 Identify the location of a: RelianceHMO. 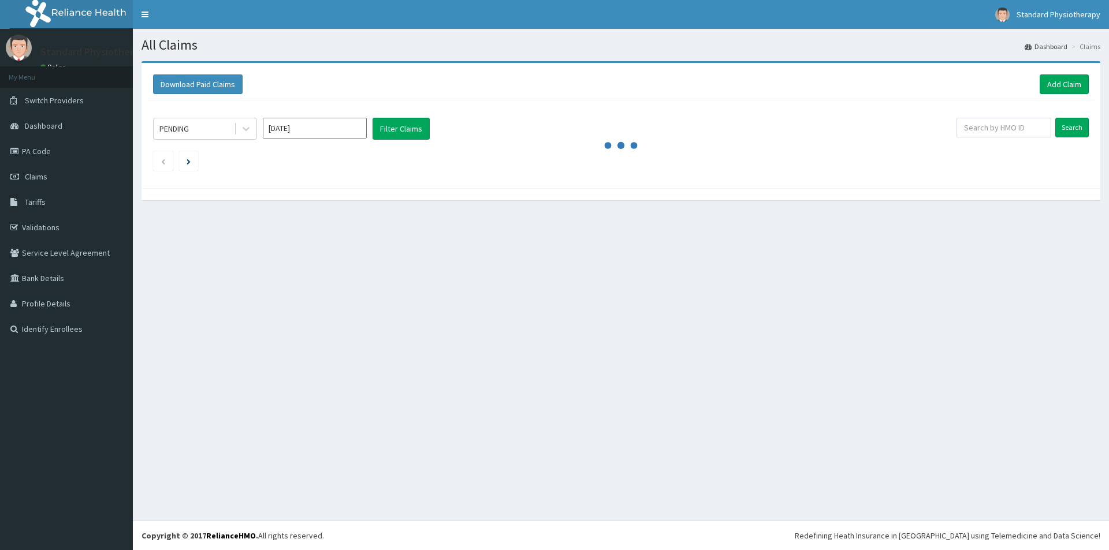
(231, 536).